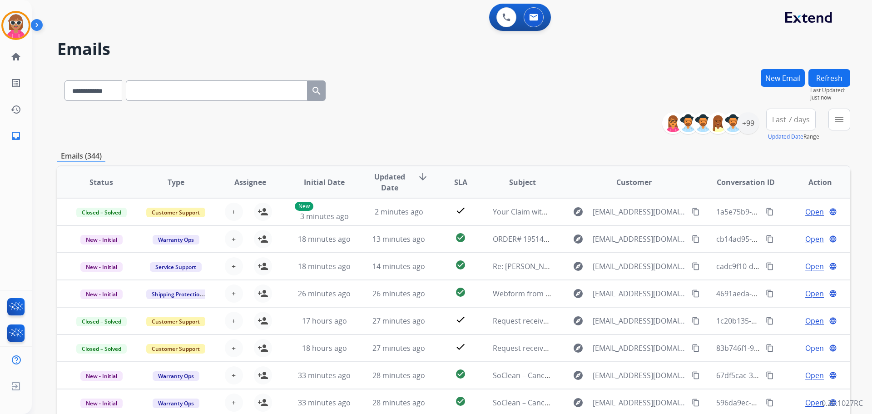 This screenshot has width=872, height=414. I want to click on img: avatar, so click(16, 25).